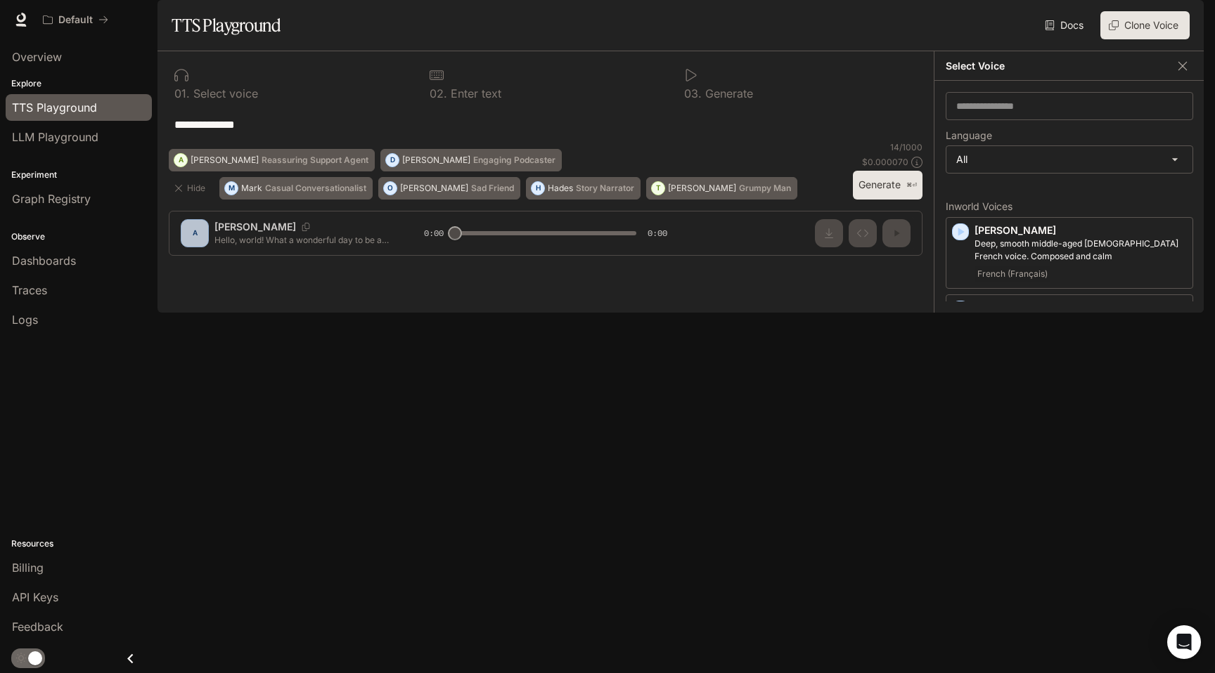  What do you see at coordinates (181, 160) in the screenshot?
I see `div: A` at bounding box center [181, 160].